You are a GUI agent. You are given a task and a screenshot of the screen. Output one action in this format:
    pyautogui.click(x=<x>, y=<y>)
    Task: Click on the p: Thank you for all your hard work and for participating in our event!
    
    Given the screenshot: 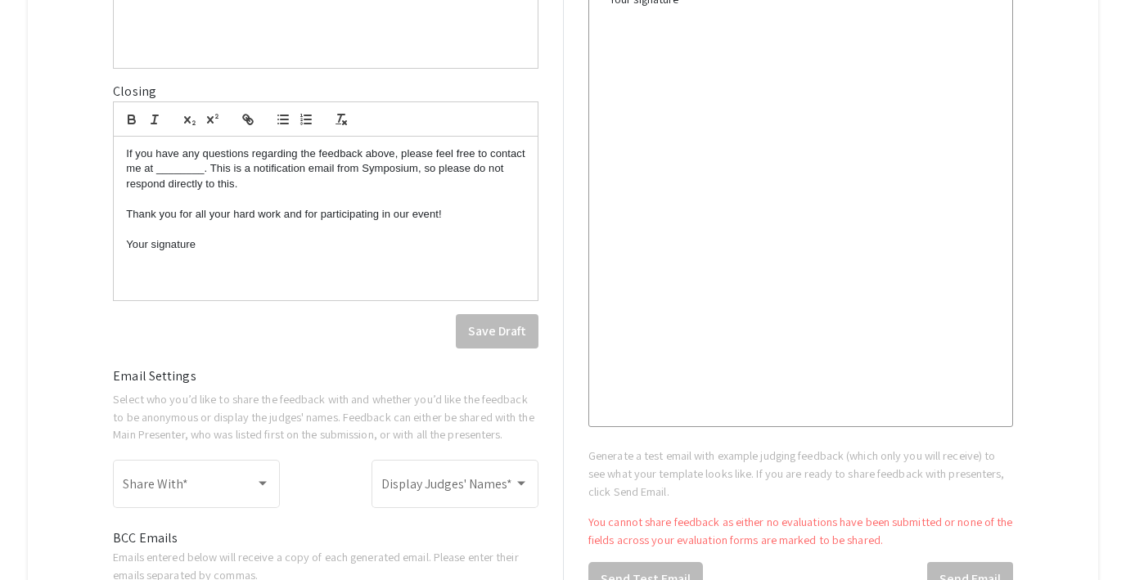 What is the action you would take?
    pyautogui.click(x=326, y=214)
    